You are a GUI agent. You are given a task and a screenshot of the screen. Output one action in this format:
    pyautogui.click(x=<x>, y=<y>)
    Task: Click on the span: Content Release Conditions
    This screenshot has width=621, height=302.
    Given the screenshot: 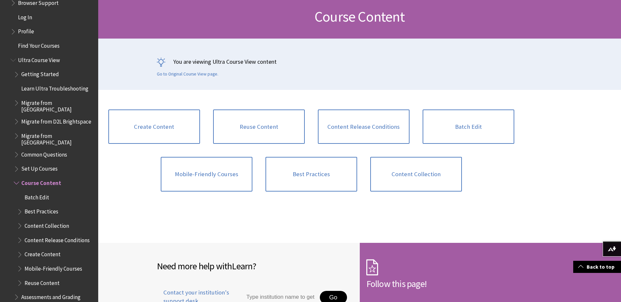 What is the action you would take?
    pyautogui.click(x=57, y=239)
    